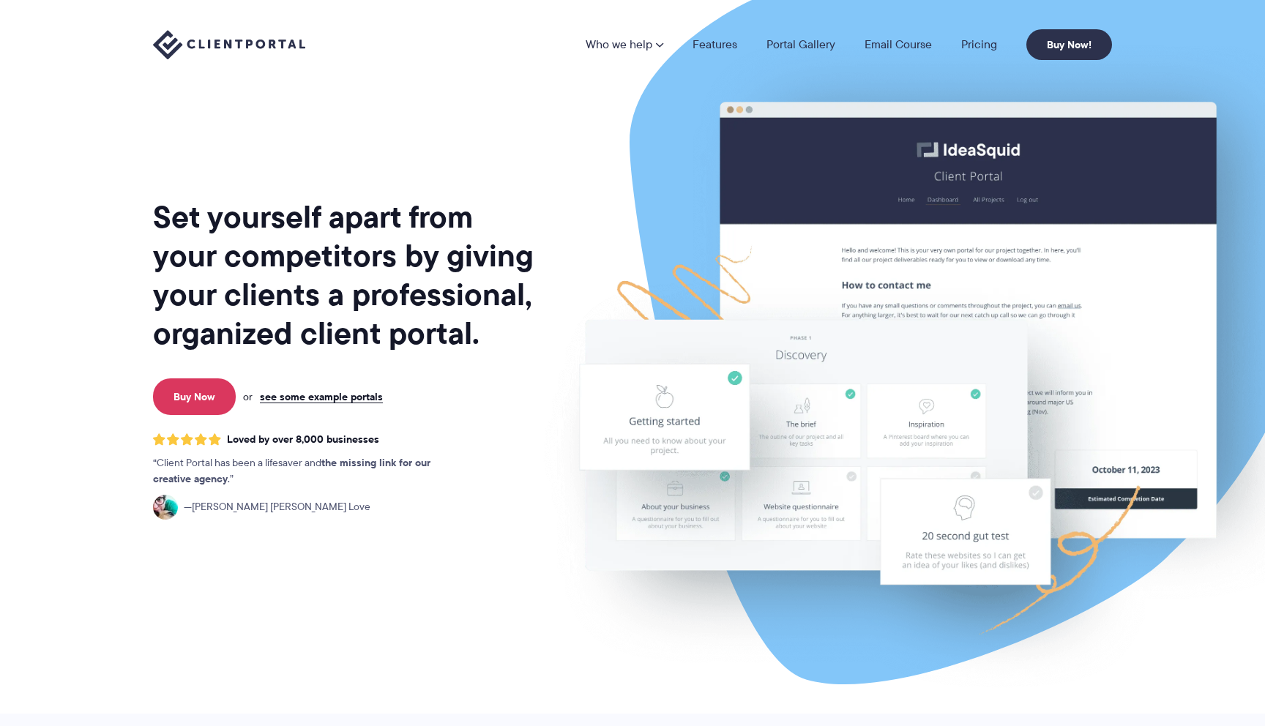  Describe the element at coordinates (247, 397) in the screenshot. I see `span: or` at that location.